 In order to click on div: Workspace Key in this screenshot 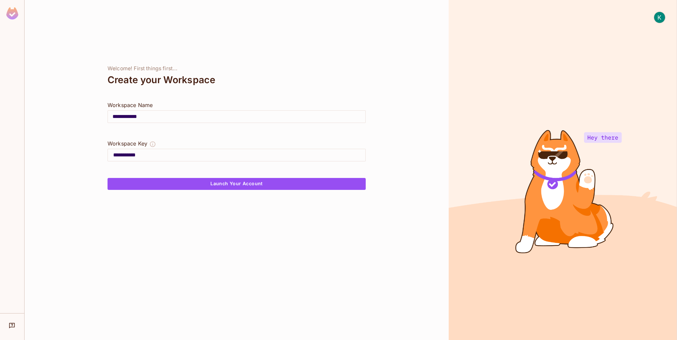, I will do `click(127, 144)`.